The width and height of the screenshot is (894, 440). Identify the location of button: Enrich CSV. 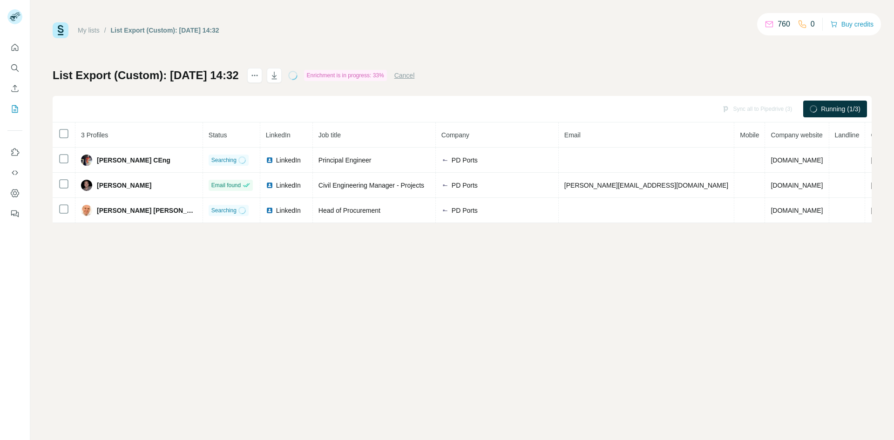
(15, 88).